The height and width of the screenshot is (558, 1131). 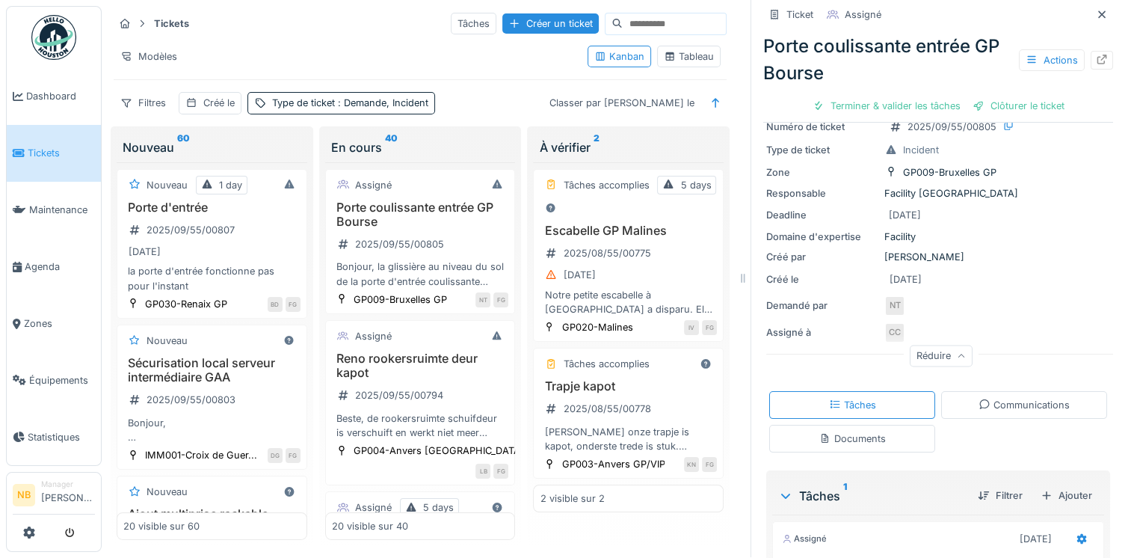 I want to click on div: 5 days, so click(x=438, y=507).